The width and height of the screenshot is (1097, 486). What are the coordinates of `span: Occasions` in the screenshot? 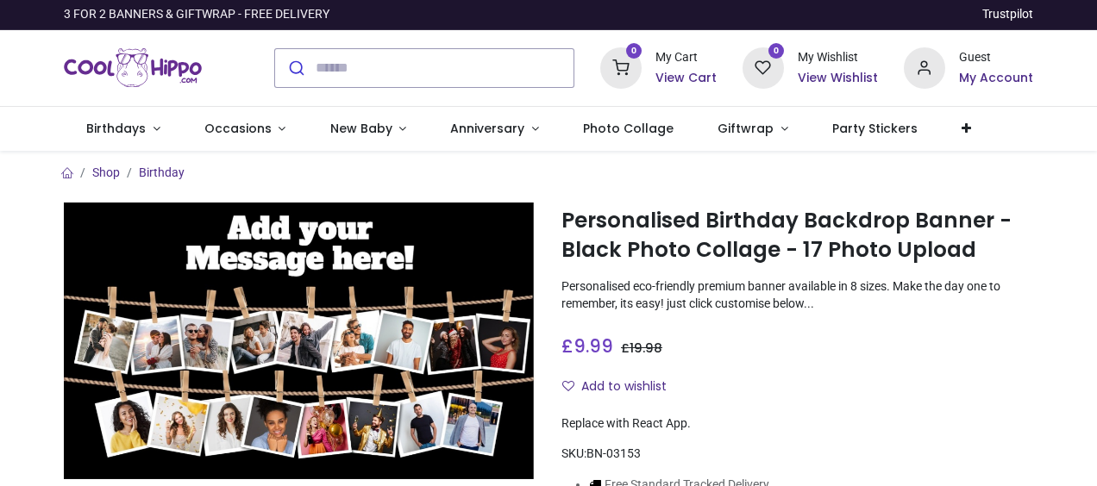 It's located at (238, 128).